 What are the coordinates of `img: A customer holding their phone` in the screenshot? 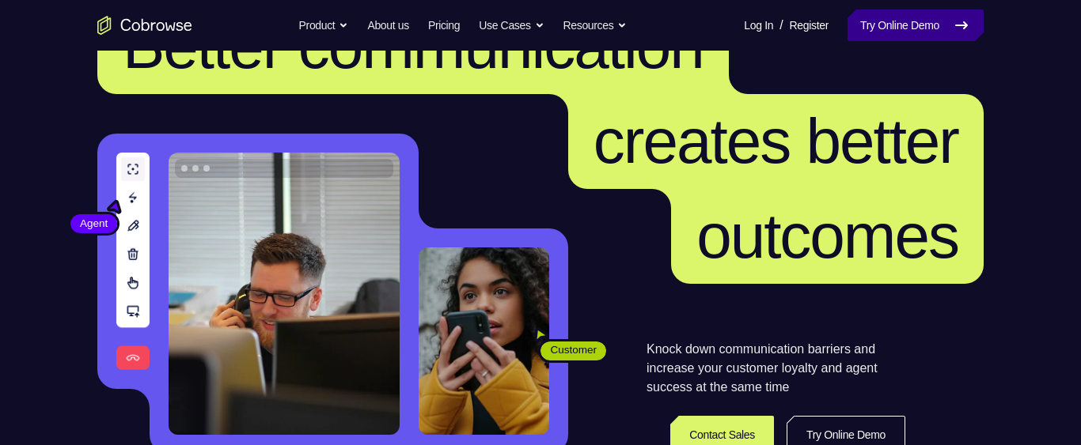 It's located at (483, 341).